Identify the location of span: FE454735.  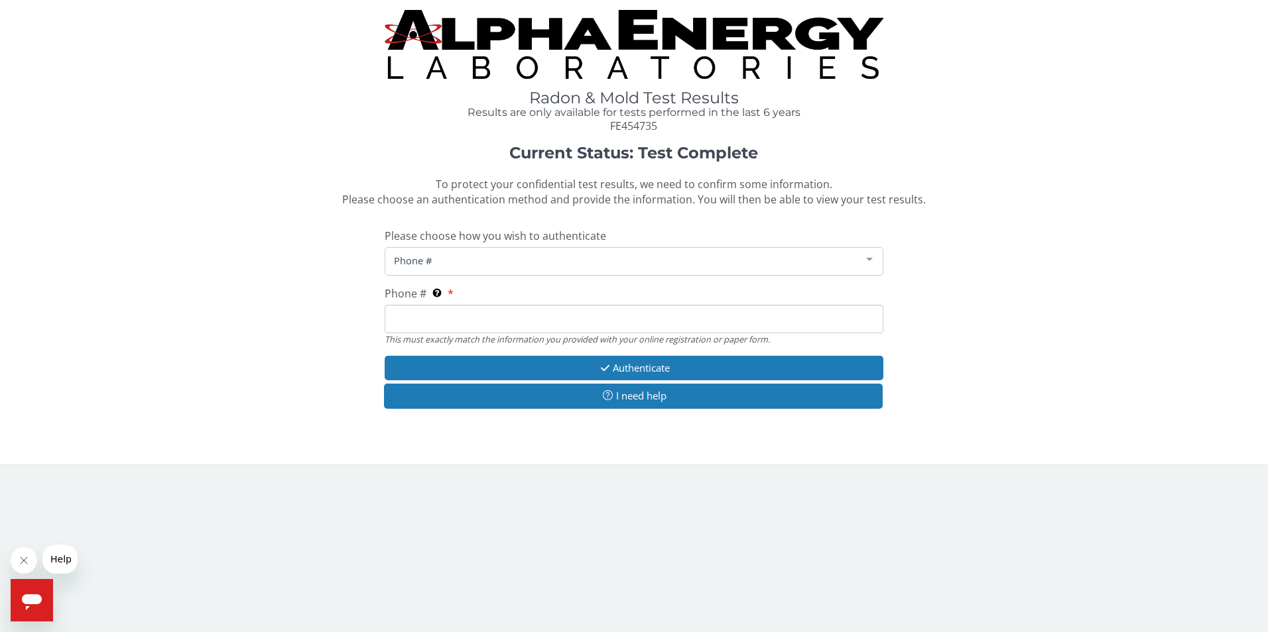
(633, 126).